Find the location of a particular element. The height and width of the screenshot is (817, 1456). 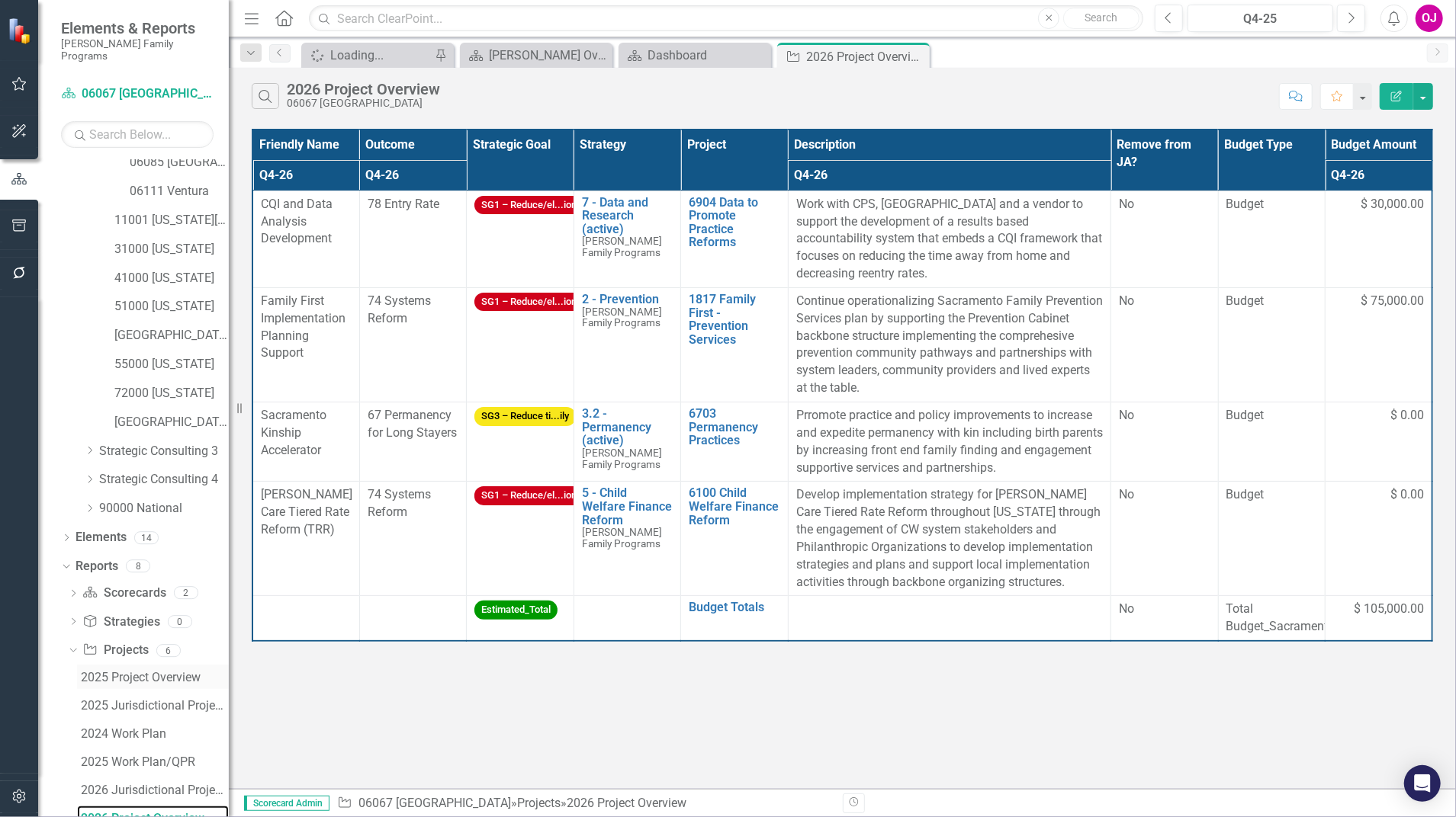

a: 1817 Family First - Prevention Services is located at coordinates (733, 320).